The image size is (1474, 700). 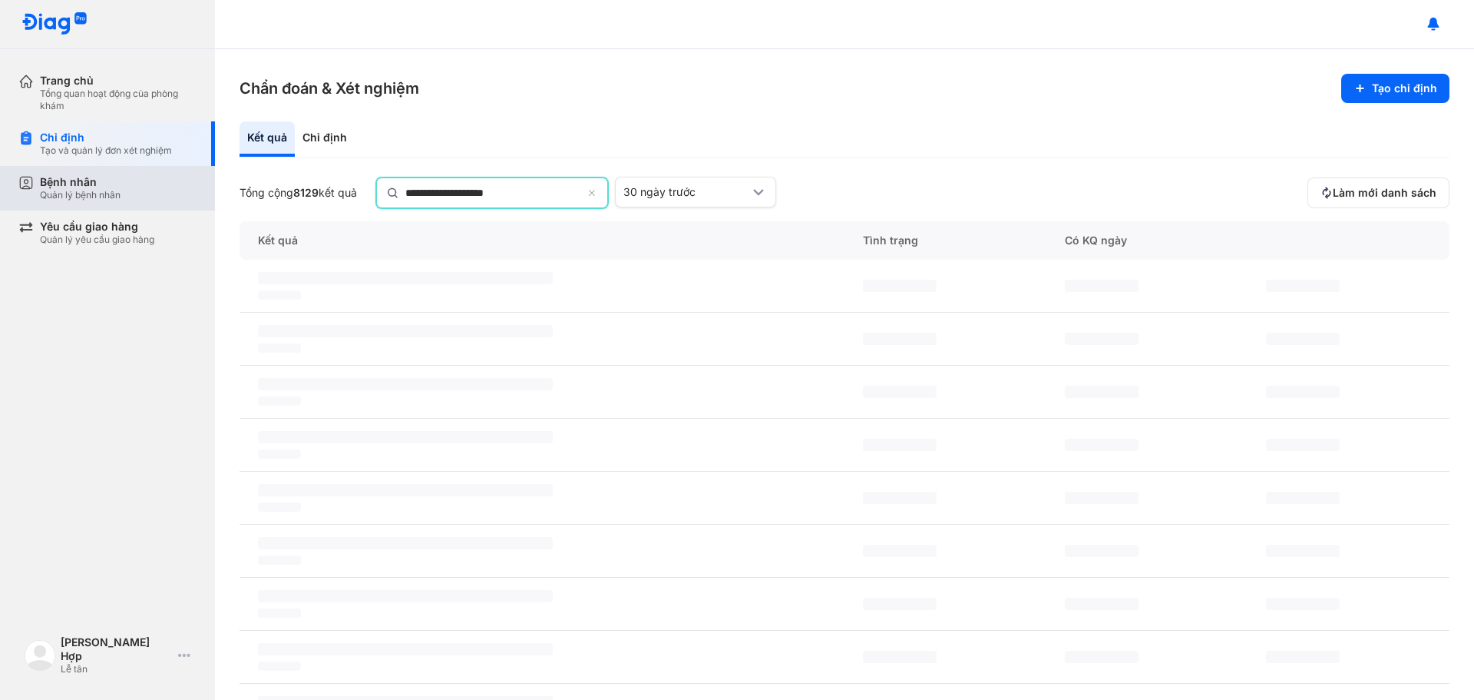 What do you see at coordinates (97, 227) in the screenshot?
I see `div: Yêu cầu giao hàng` at bounding box center [97, 227].